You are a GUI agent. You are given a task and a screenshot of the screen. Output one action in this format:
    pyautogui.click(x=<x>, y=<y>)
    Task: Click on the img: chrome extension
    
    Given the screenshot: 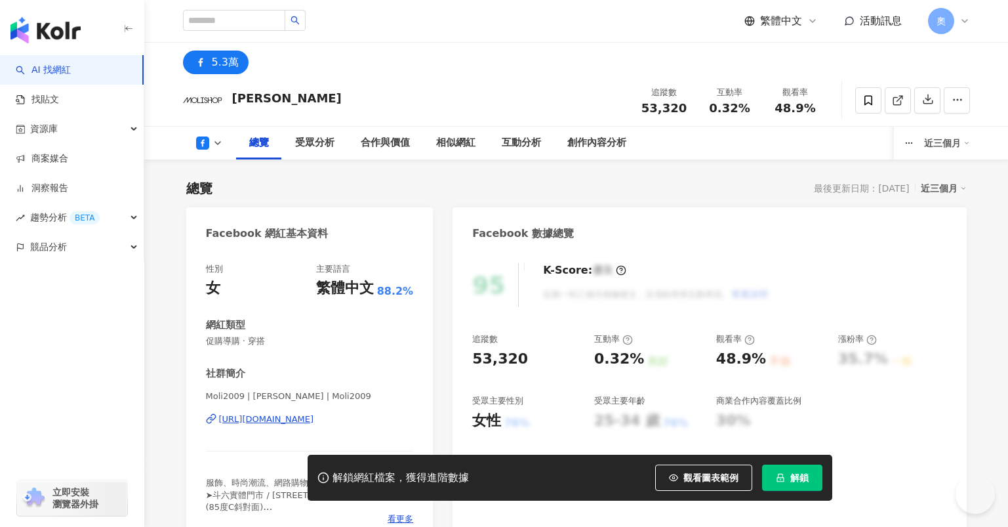 What is the action you would take?
    pyautogui.click(x=33, y=498)
    